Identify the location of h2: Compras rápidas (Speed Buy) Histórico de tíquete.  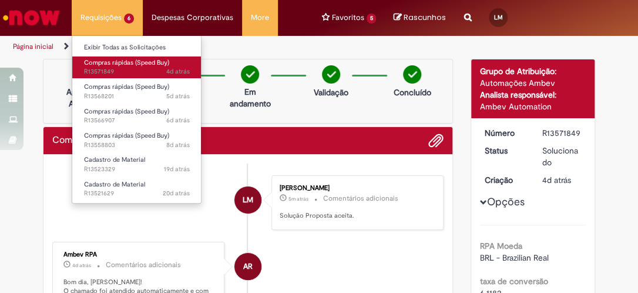
(113, 140).